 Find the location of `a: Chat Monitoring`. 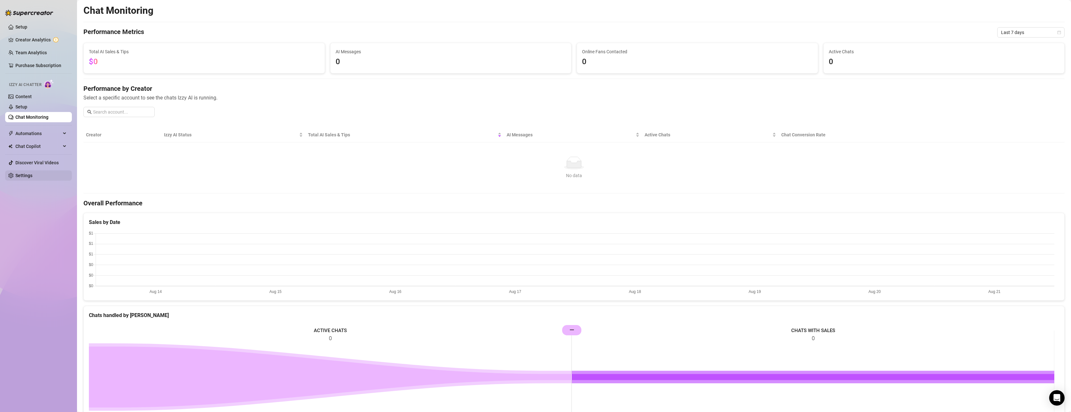

a: Chat Monitoring is located at coordinates (32, 117).